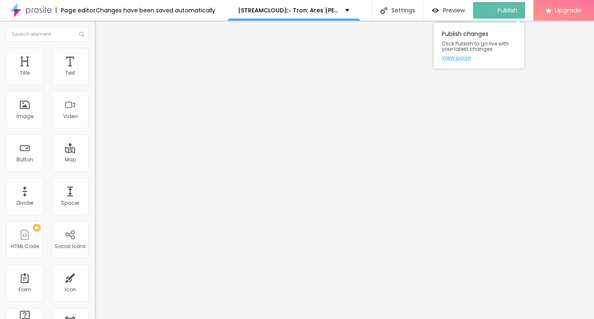 This screenshot has width=594, height=319. What do you see at coordinates (448, 10) in the screenshot?
I see `button: Preview` at bounding box center [448, 10].